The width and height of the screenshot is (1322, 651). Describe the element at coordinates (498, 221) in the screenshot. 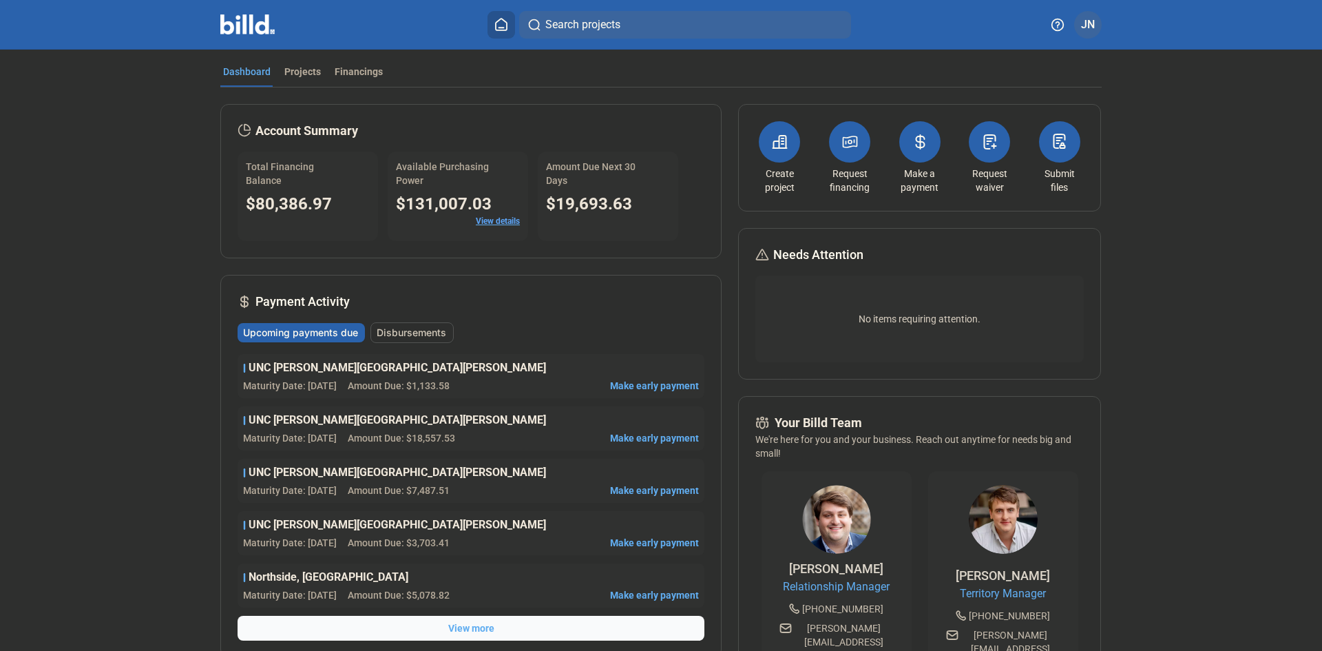

I see `a: View details` at that location.